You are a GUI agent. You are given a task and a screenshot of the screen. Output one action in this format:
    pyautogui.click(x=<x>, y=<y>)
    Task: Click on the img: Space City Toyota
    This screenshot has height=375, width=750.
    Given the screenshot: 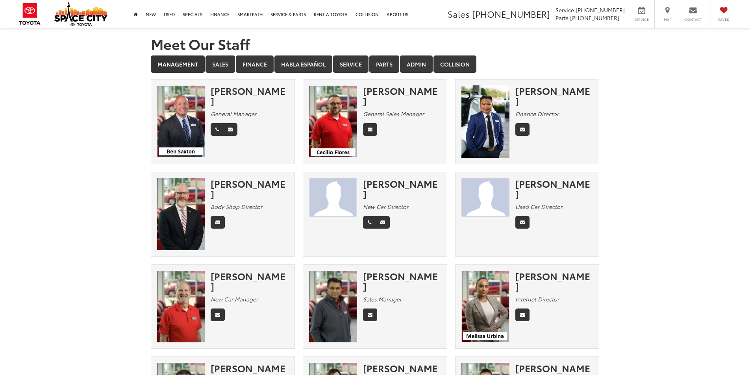 What is the action you would take?
    pyautogui.click(x=81, y=14)
    